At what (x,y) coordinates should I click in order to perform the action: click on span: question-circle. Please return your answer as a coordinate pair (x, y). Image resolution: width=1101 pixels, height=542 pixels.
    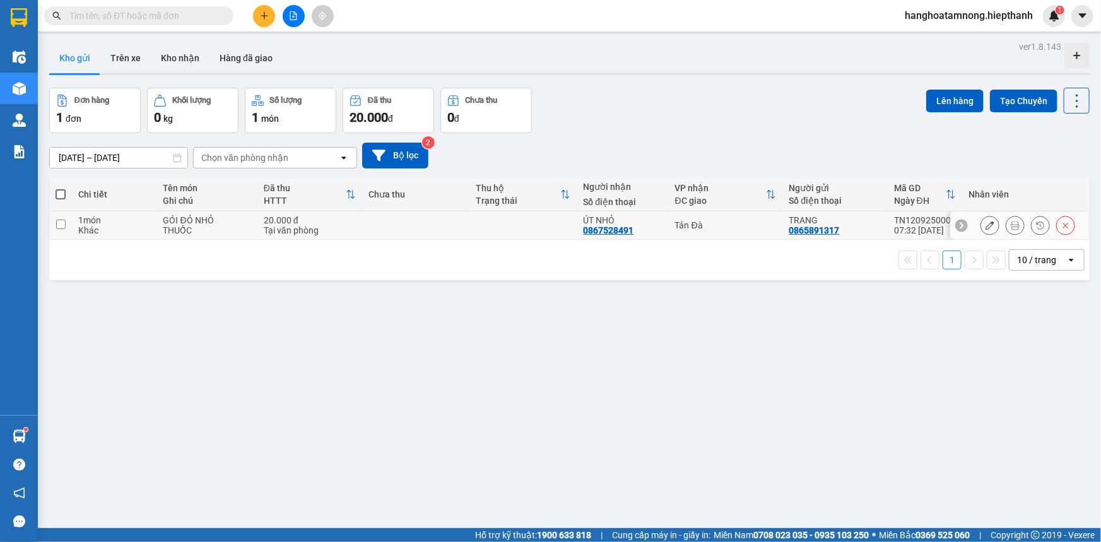
    Looking at the image, I should click on (19, 464).